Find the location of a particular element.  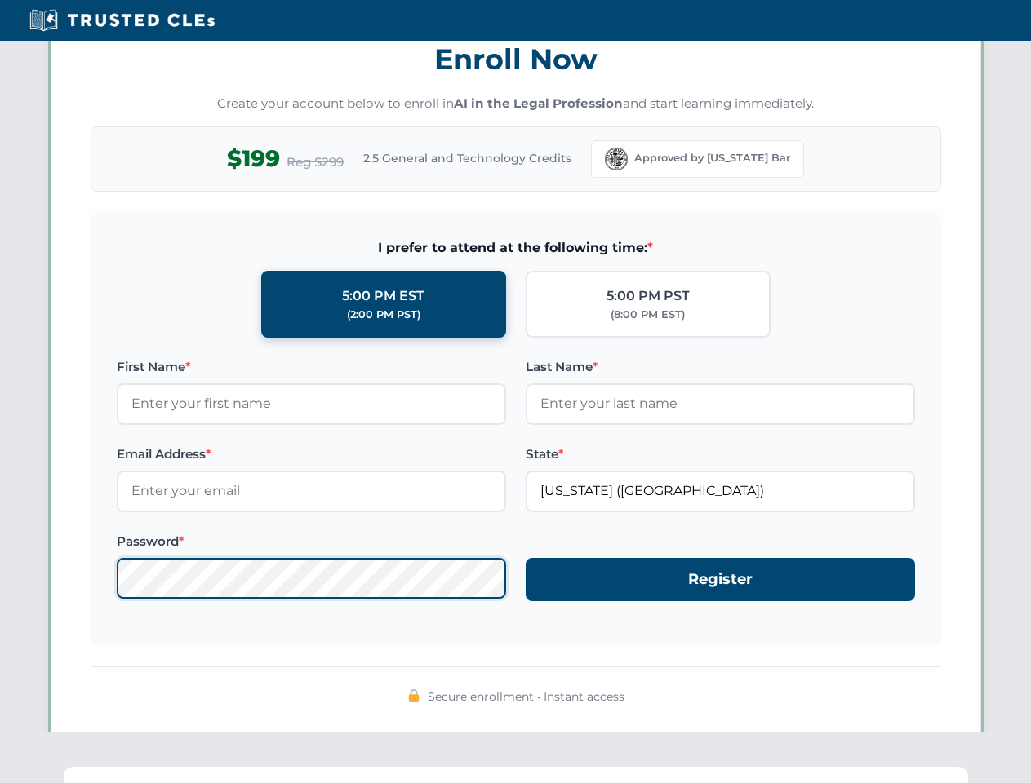

label: First Name is located at coordinates (311, 367).